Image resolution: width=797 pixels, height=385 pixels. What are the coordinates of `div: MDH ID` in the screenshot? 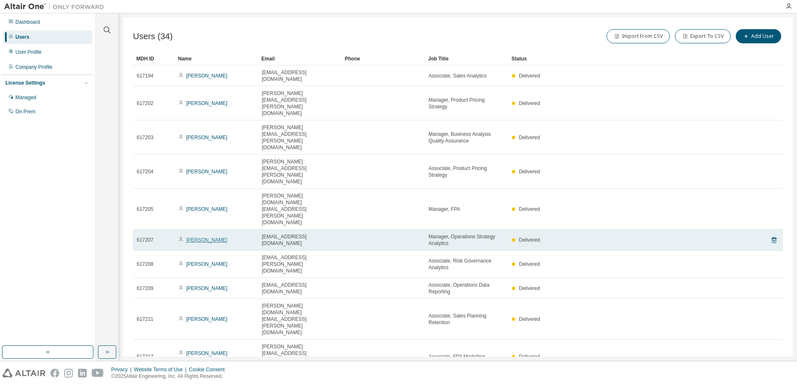 It's located at (154, 59).